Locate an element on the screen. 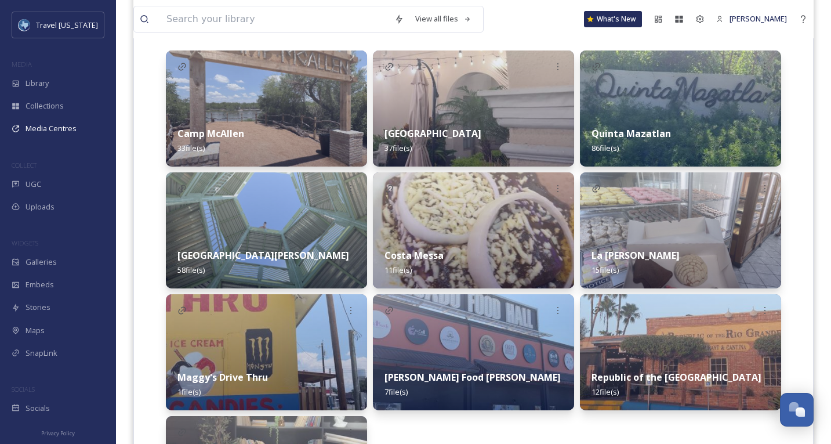 Image resolution: width=831 pixels, height=444 pixels. strong: Camp McAllen is located at coordinates (210, 133).